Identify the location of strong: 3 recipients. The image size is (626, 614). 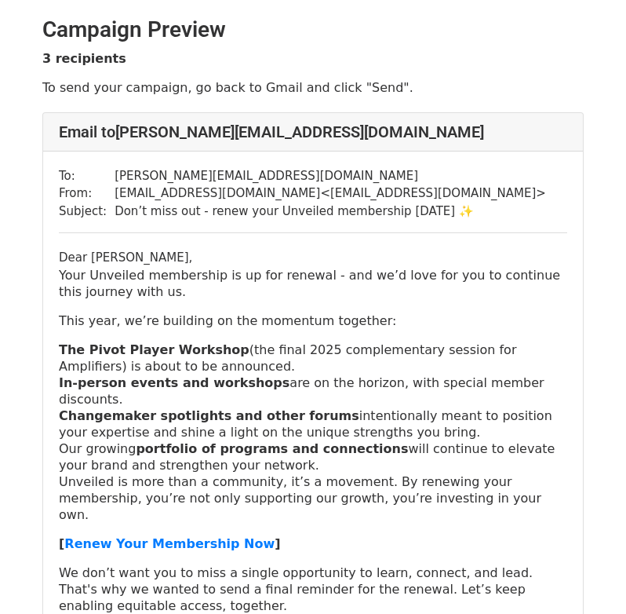
(84, 58).